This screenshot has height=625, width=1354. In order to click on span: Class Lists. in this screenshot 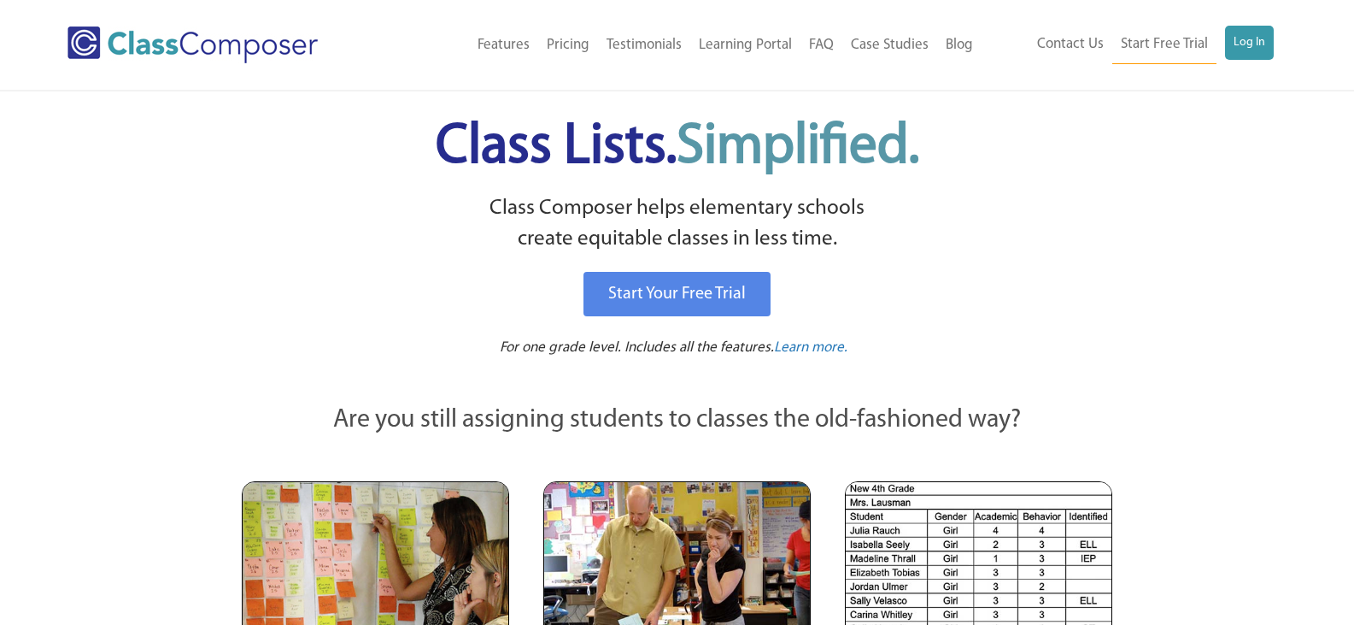, I will do `click(678, 147)`.